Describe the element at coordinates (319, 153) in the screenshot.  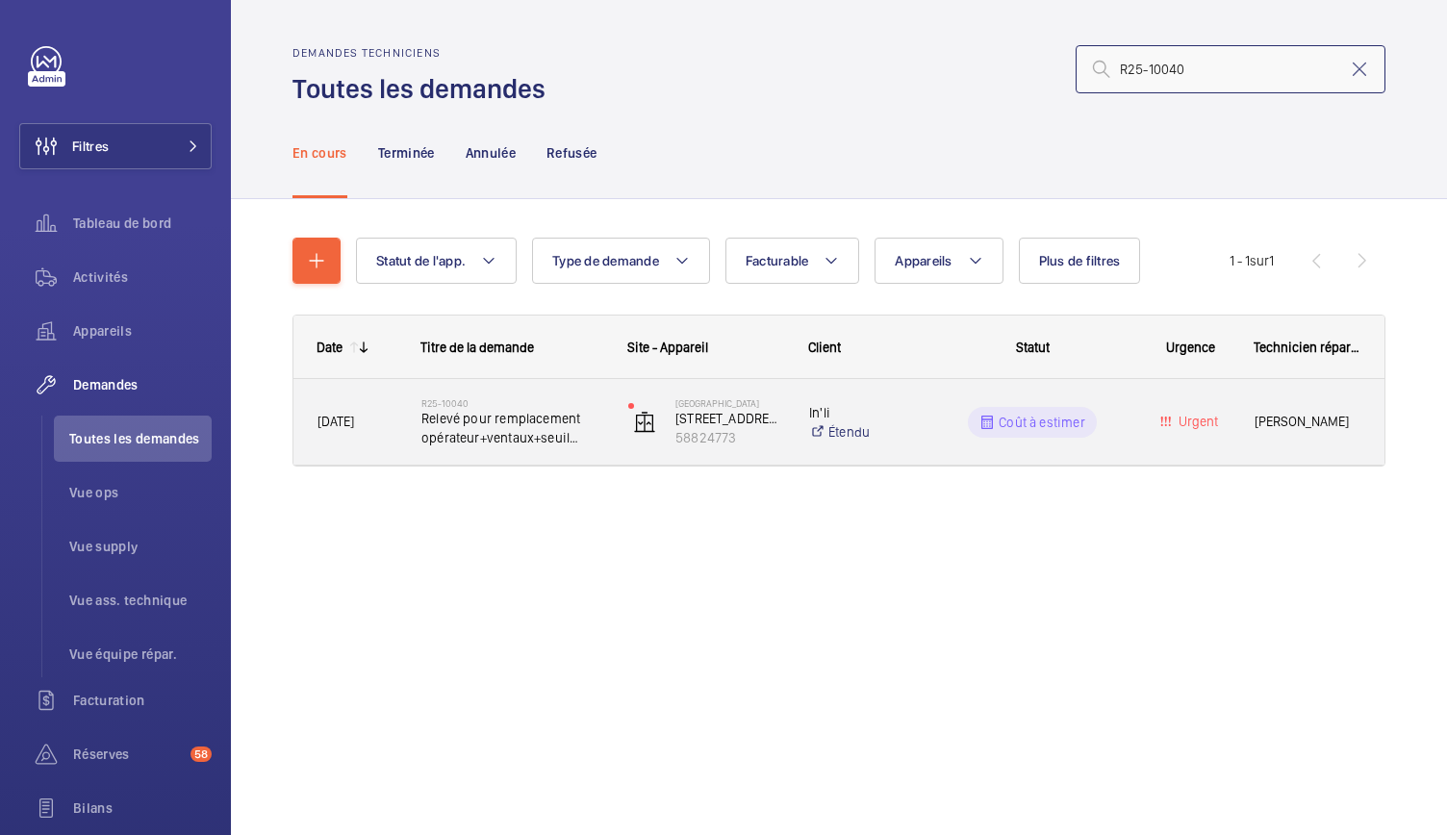
I see `p: En cours` at that location.